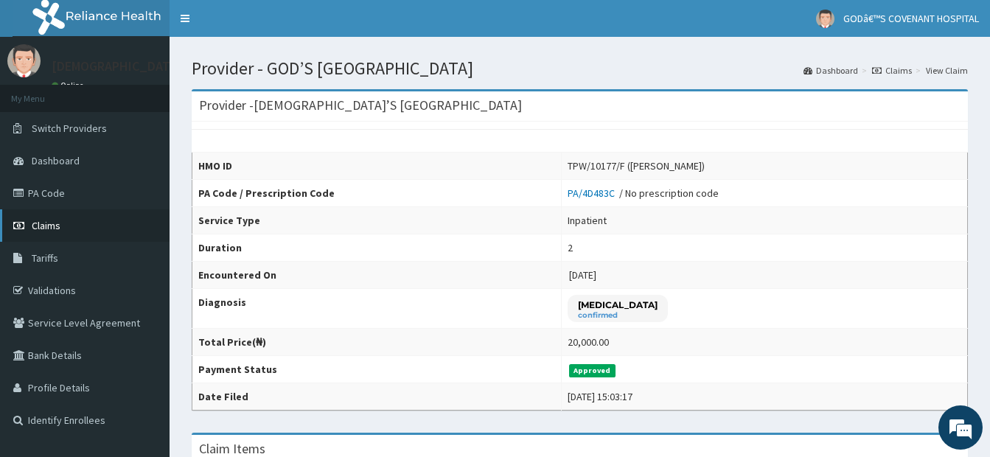 The image size is (990, 457). I want to click on div: Inpatient, so click(587, 220).